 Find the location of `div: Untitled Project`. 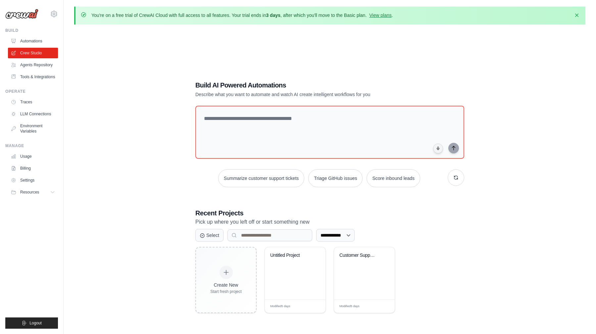

div: Untitled Project is located at coordinates (290, 255).